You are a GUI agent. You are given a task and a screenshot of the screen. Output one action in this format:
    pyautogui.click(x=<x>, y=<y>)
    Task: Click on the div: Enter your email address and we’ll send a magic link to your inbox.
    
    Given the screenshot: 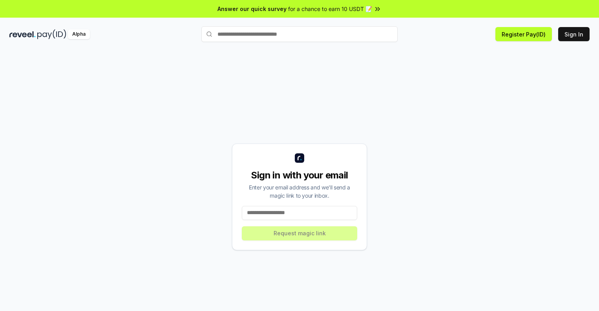 What is the action you would take?
    pyautogui.click(x=299, y=192)
    